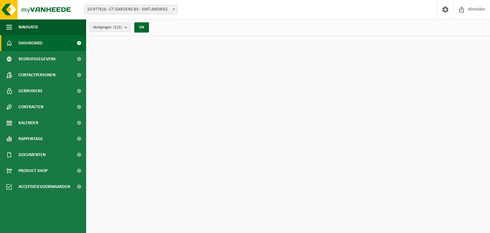 Image resolution: width=490 pixels, height=233 pixels. I want to click on span: Vestigingen, so click(107, 27).